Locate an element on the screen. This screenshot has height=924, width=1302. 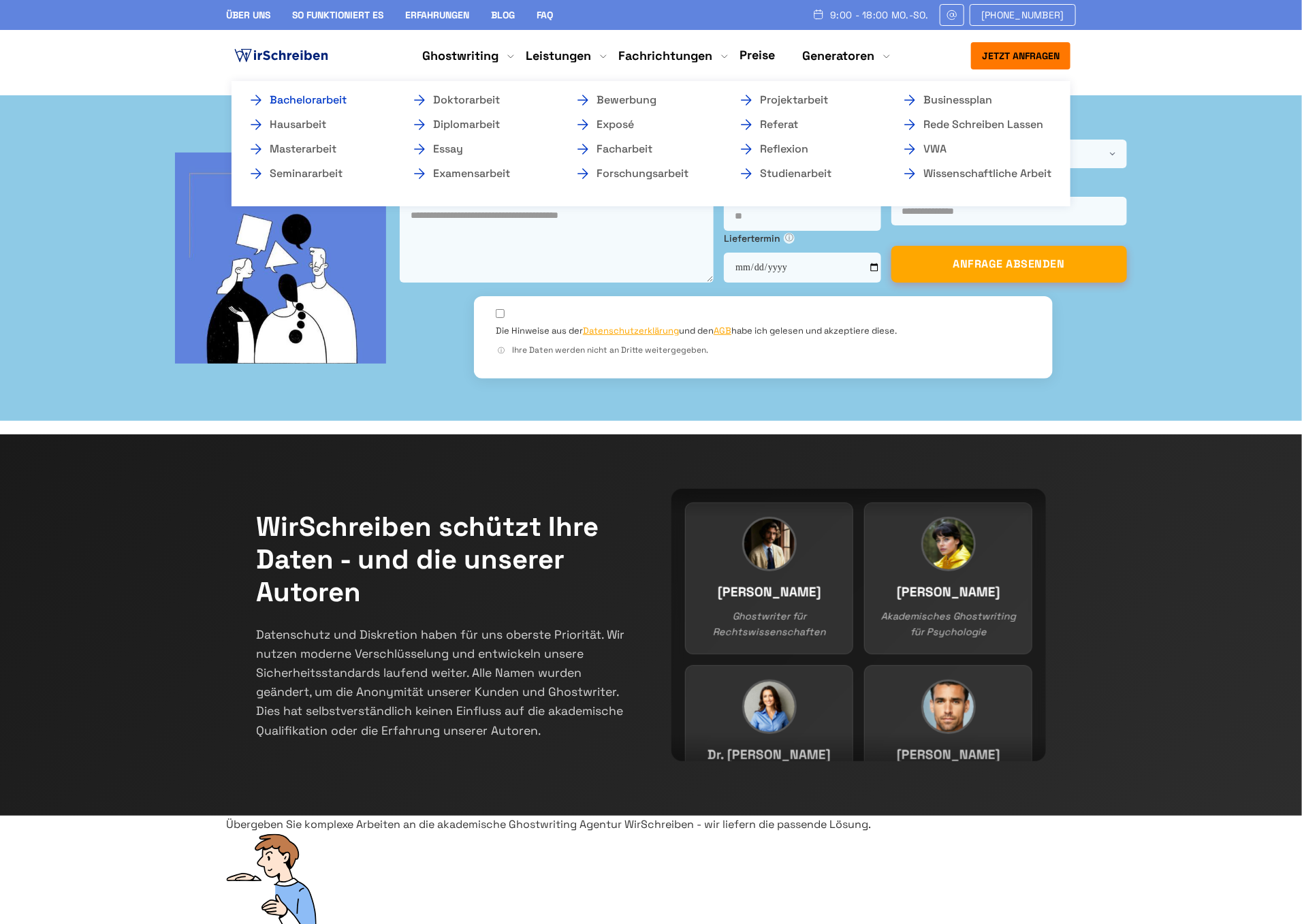
a: VWA is located at coordinates (970, 149).